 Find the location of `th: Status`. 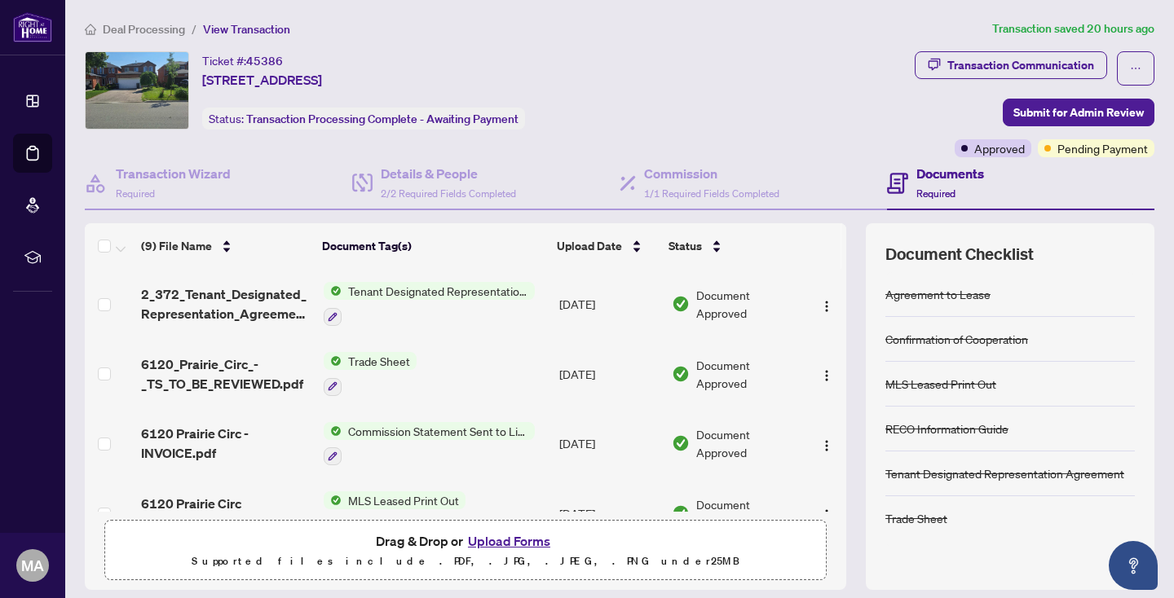

th: Status is located at coordinates (732, 246).